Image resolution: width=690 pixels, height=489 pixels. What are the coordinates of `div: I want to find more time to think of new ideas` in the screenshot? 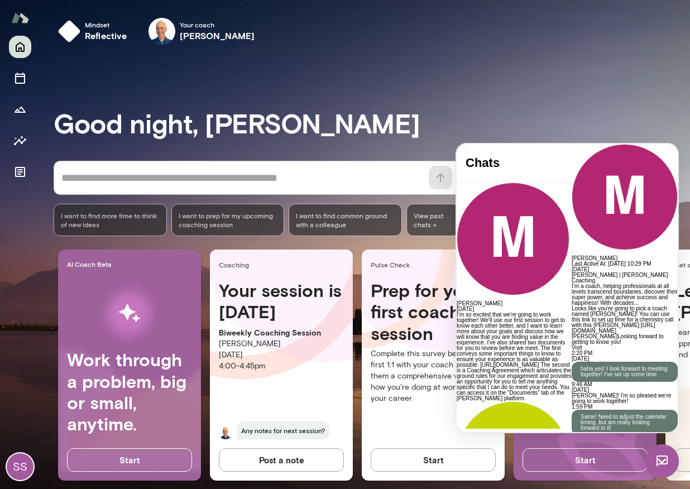 It's located at (110, 220).